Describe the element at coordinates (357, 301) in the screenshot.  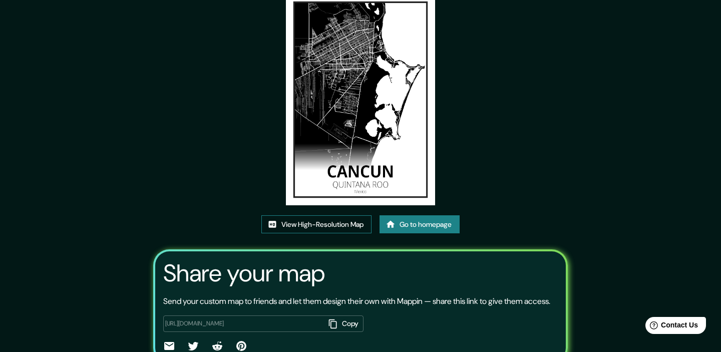
I see `p: Send your custom map to friends and let them design their own with Mappin — share this link to gi...` at that location.